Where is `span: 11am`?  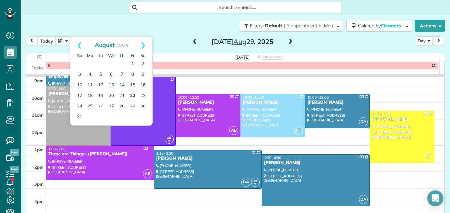 span: 11am is located at coordinates (38, 115).